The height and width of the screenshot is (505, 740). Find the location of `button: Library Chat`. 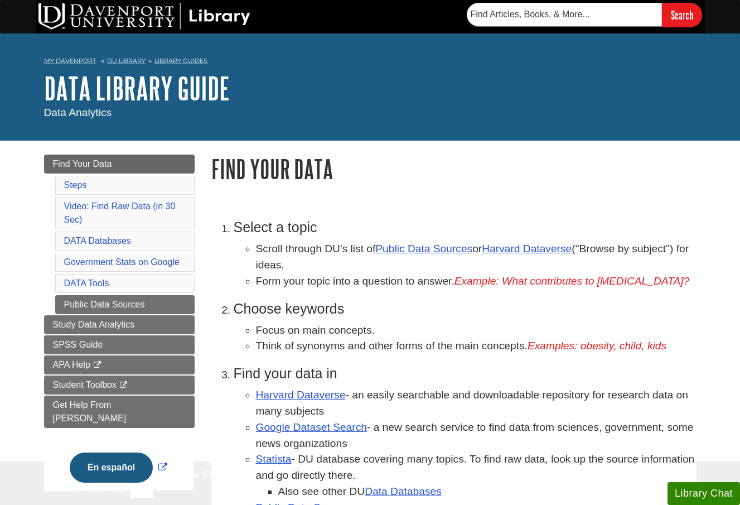

button: Library Chat is located at coordinates (704, 493).